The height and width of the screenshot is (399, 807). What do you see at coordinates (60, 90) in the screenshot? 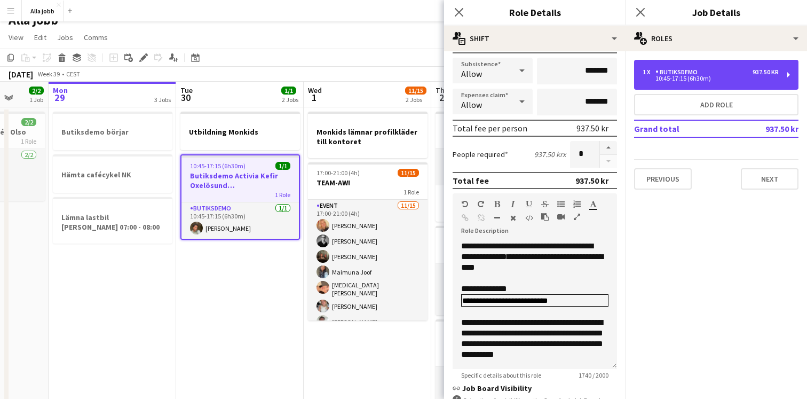
I see `span: Mon` at bounding box center [60, 90].